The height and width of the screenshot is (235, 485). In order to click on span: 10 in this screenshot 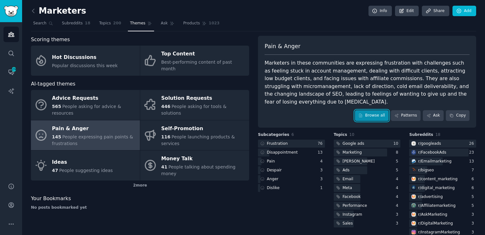, I will do `click(352, 134)`.